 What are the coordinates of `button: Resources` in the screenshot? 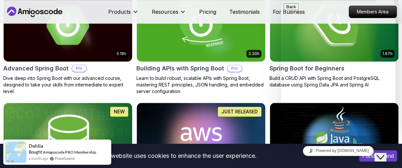 It's located at (169, 14).